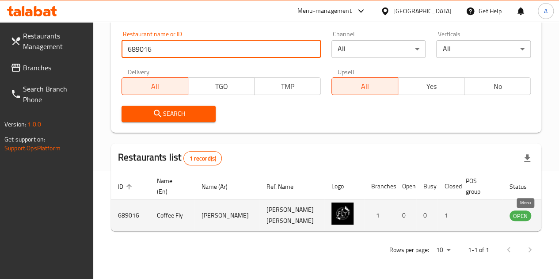 Image resolution: width=559 pixels, height=279 pixels. I want to click on span: No, so click(497, 86).